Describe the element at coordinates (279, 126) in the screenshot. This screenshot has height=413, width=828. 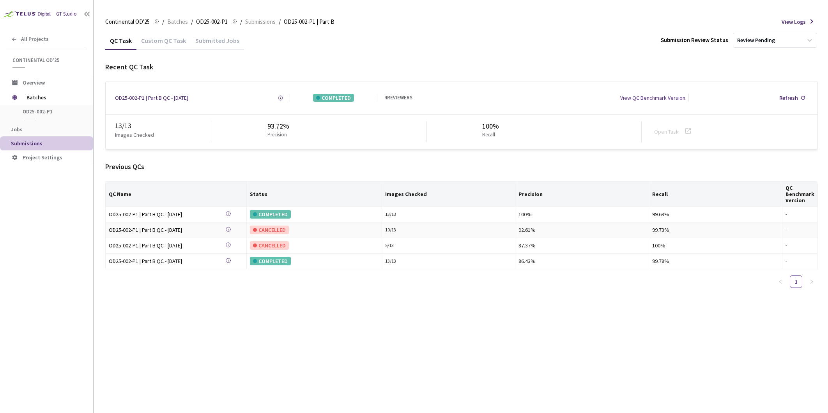
I see `div: 93.72%` at that location.